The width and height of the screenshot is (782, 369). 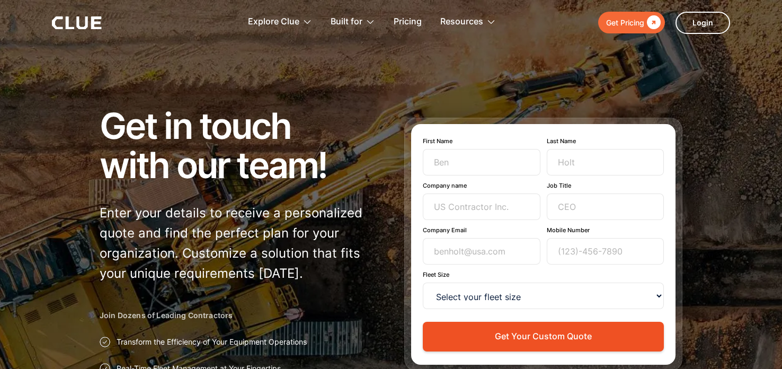 What do you see at coordinates (238, 145) in the screenshot?
I see `h1: Get in touch with our team!` at bounding box center [238, 145].